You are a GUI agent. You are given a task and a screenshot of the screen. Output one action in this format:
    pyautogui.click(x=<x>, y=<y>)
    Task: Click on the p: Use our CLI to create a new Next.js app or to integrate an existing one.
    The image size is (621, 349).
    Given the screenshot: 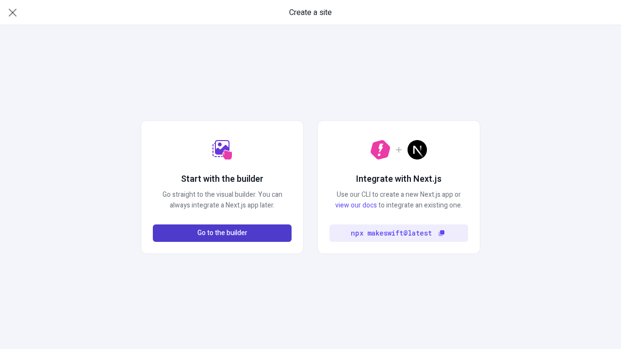 What is the action you would take?
    pyautogui.click(x=399, y=200)
    